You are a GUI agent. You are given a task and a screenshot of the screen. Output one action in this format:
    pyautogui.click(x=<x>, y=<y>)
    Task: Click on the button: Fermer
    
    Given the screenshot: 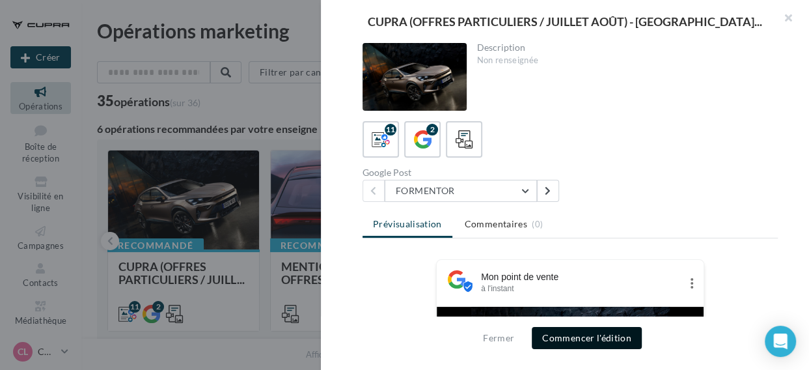 What is the action you would take?
    pyautogui.click(x=499, y=338)
    